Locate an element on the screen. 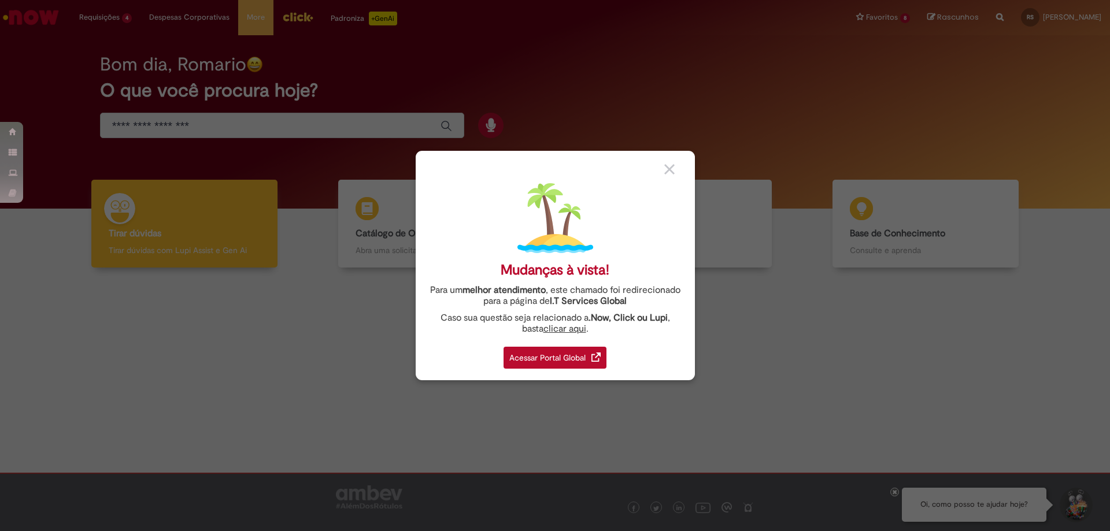  div: Caso sua questão seja relacionado a , basta . is located at coordinates (555, 324).